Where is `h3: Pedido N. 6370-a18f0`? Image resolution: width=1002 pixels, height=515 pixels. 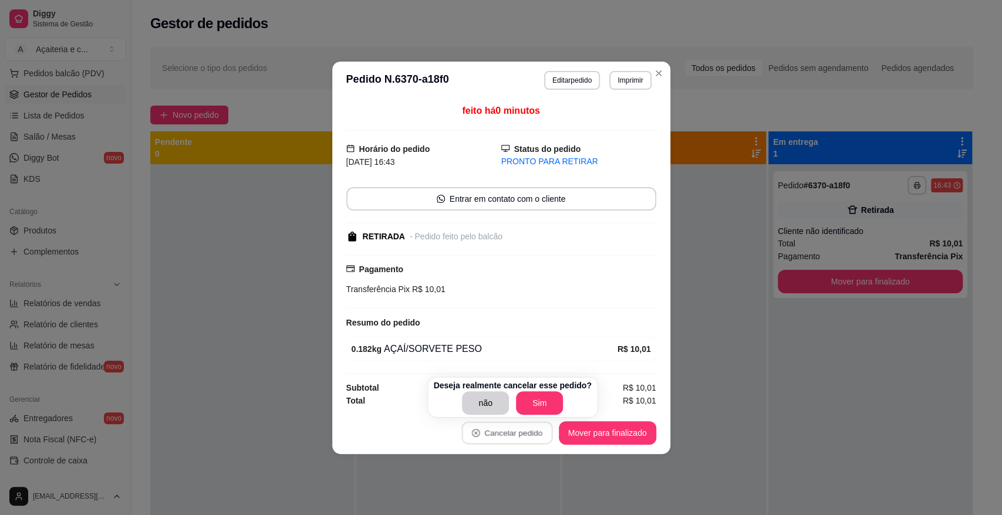
h3: Pedido N. 6370-a18f0 is located at coordinates (397, 80).